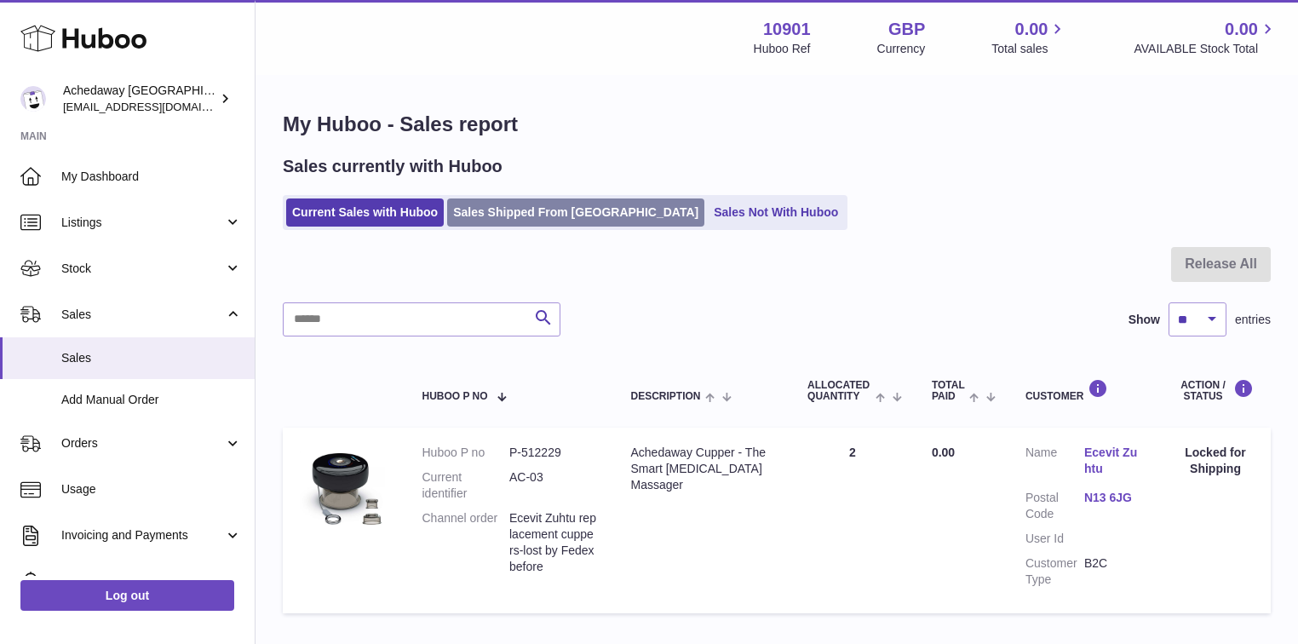 The height and width of the screenshot is (644, 1298). What do you see at coordinates (364, 212) in the screenshot?
I see `a: Current Sales with Huboo` at bounding box center [364, 212].